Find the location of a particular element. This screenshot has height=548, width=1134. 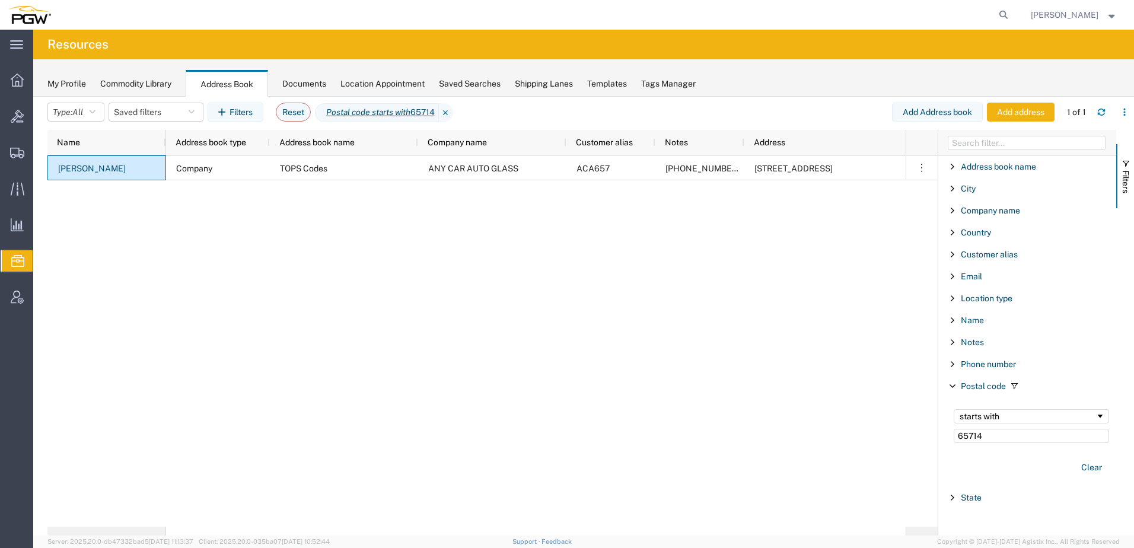

span: Location type is located at coordinates (986, 298).